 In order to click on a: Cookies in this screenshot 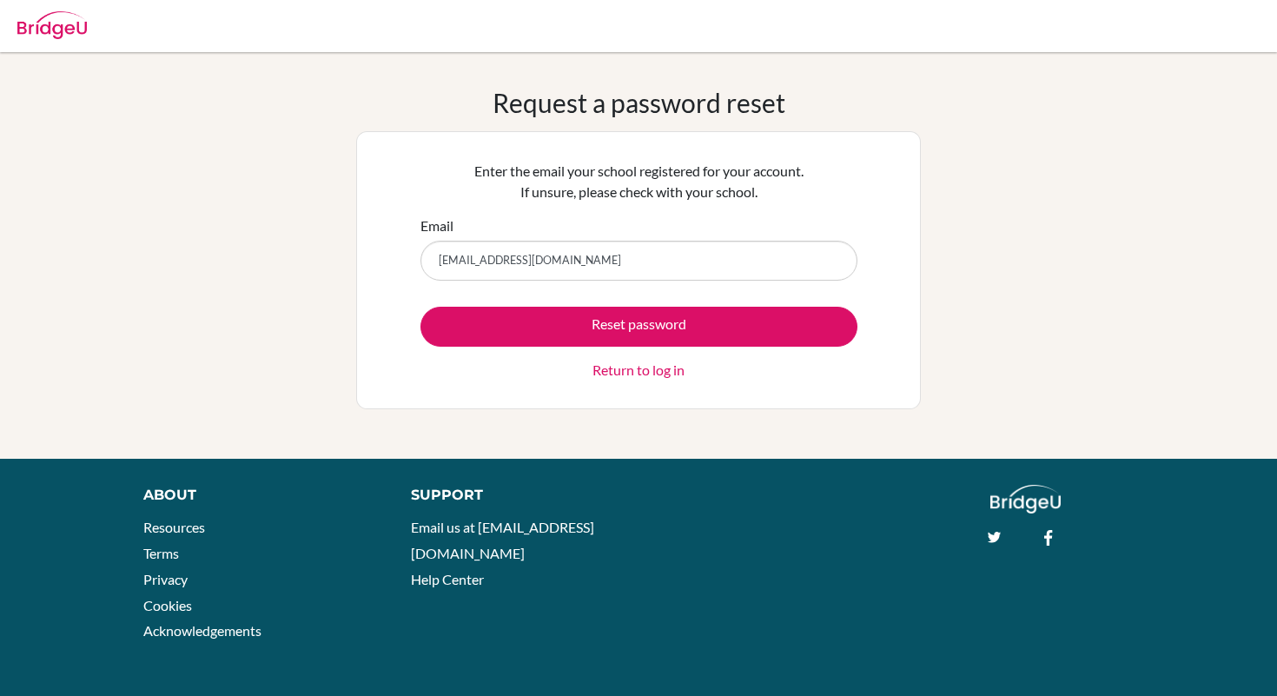, I will do `click(168, 605)`.